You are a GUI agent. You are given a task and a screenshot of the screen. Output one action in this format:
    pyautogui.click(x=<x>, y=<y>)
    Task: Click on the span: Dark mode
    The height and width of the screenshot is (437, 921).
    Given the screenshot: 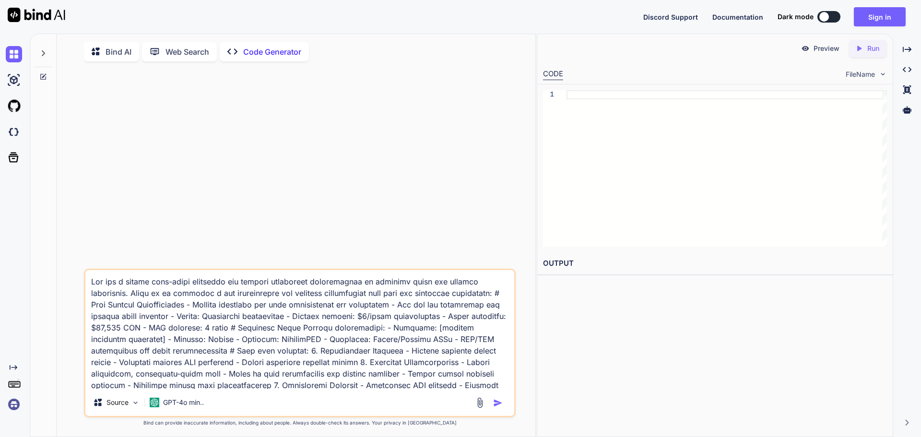 What is the action you would take?
    pyautogui.click(x=796, y=17)
    